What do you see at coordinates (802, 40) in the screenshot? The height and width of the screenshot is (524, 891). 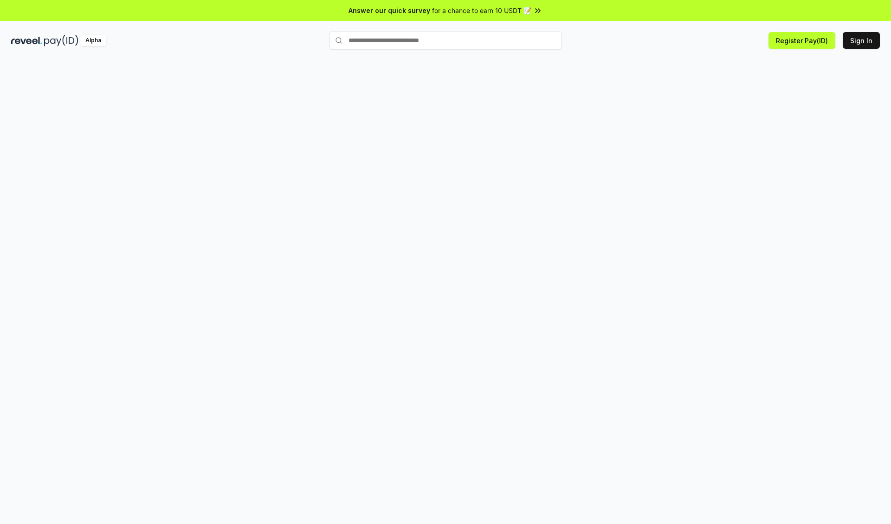 I see `button: Register Pay(ID)` at bounding box center [802, 40].